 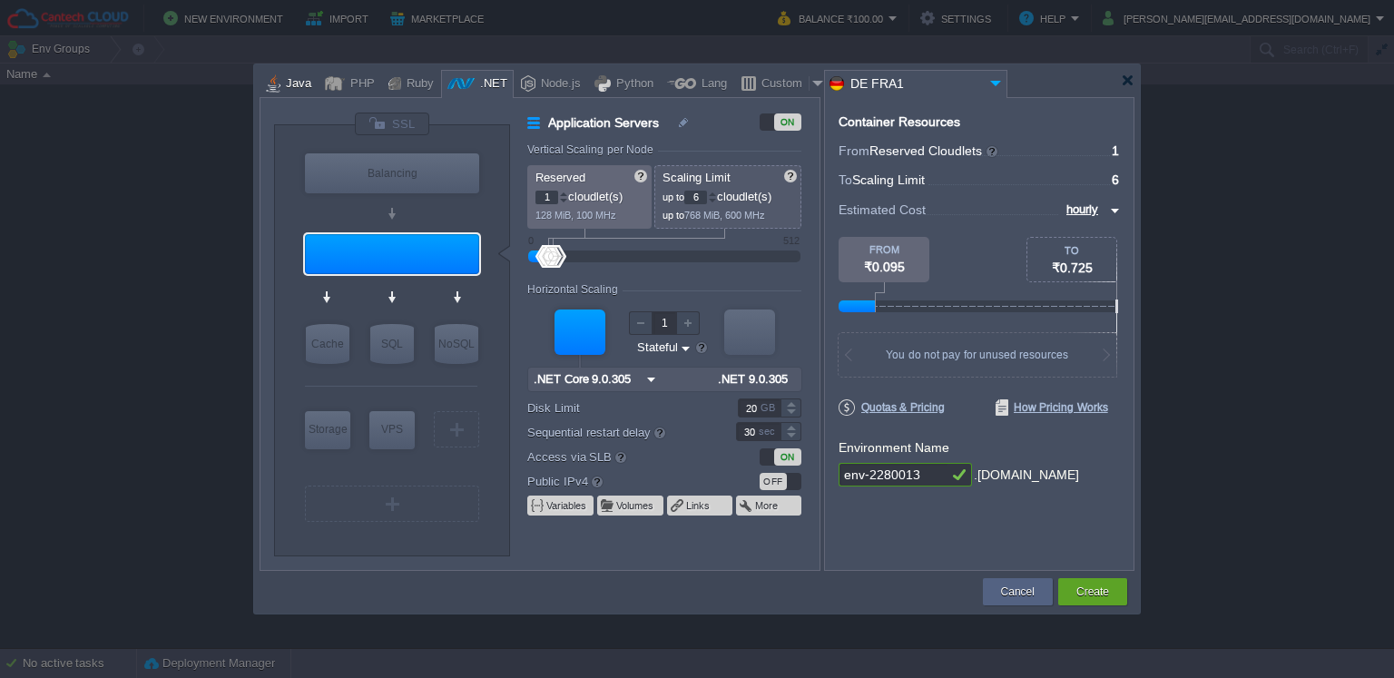 I want to click on span: Estimated Cost, so click(x=882, y=210).